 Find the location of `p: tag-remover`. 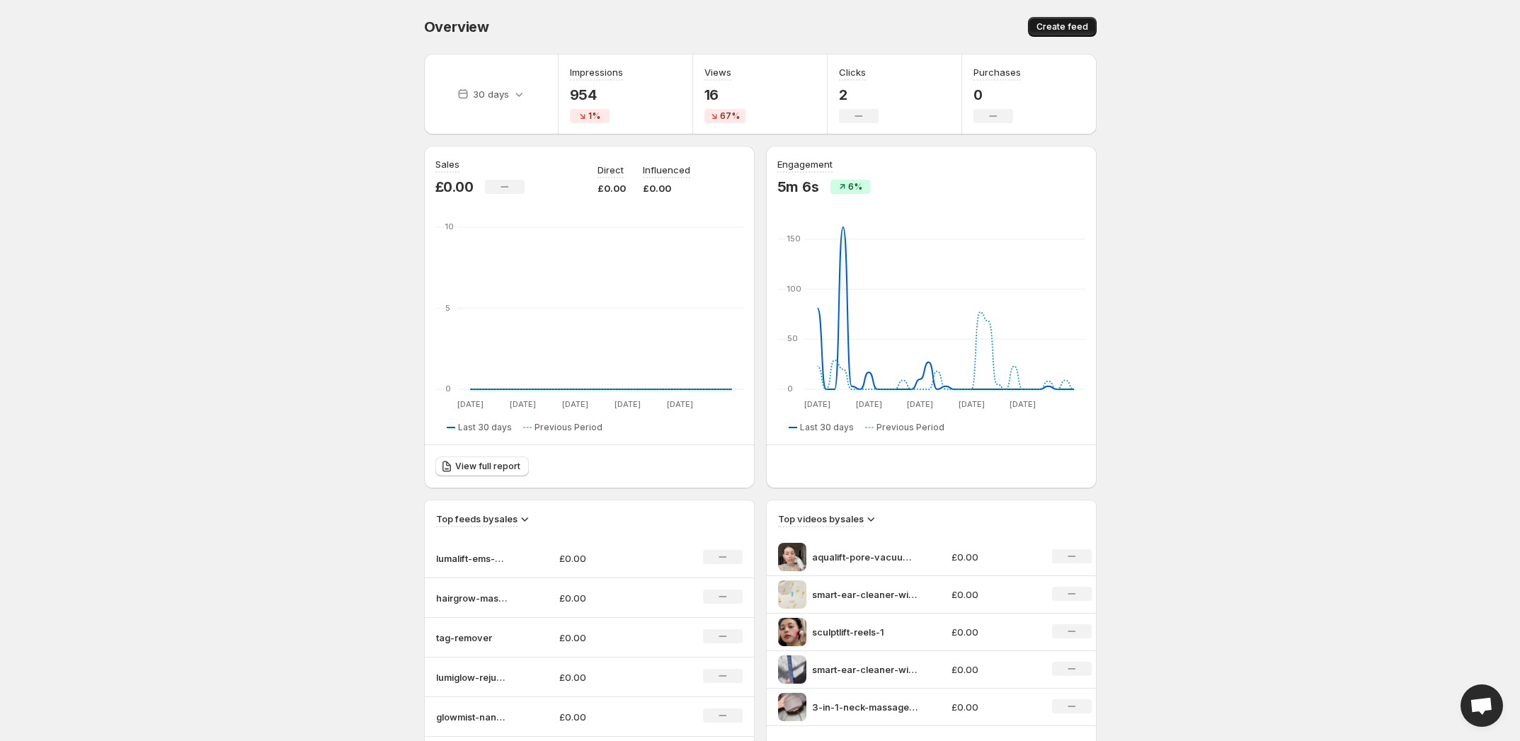

p: tag-remover is located at coordinates (472, 638).